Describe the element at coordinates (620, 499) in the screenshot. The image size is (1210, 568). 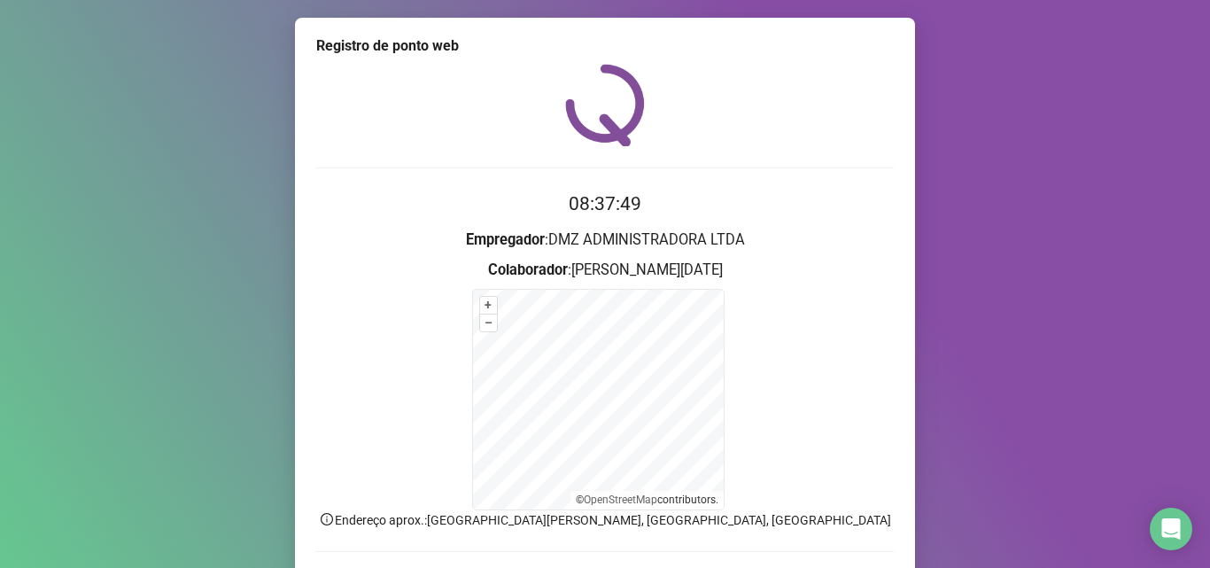
I see `a: OpenStreetMap` at that location.